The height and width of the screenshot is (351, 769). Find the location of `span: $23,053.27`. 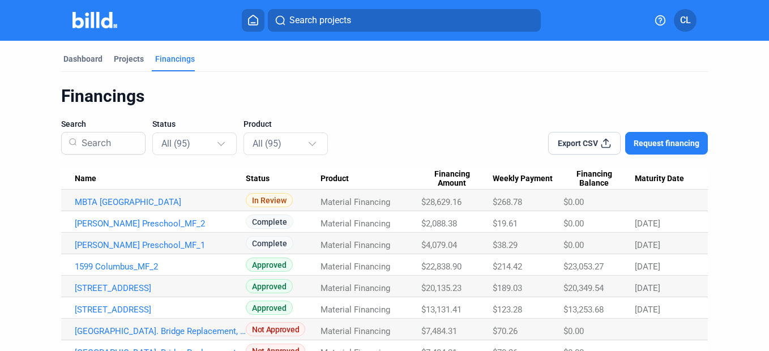

span: $23,053.27 is located at coordinates (583, 267).